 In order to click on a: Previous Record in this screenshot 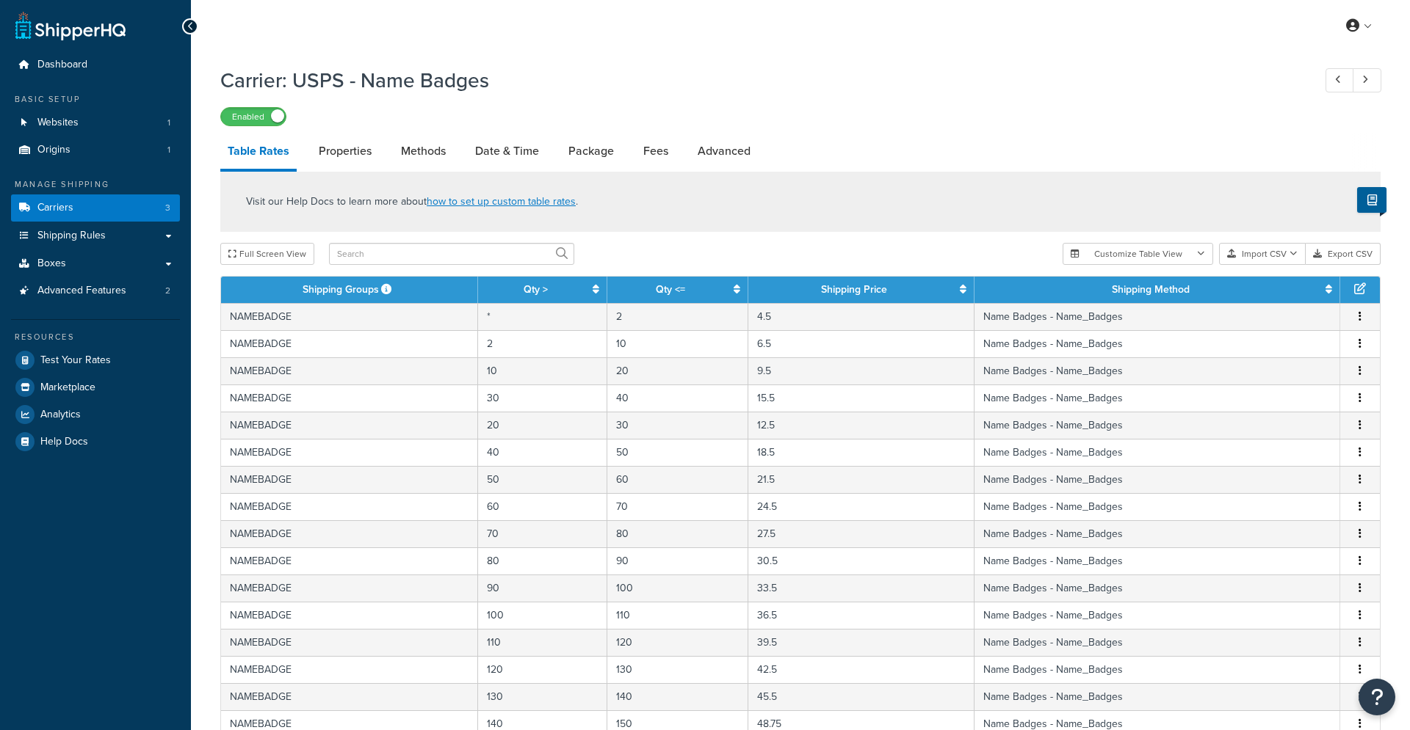, I will do `click(1339, 80)`.